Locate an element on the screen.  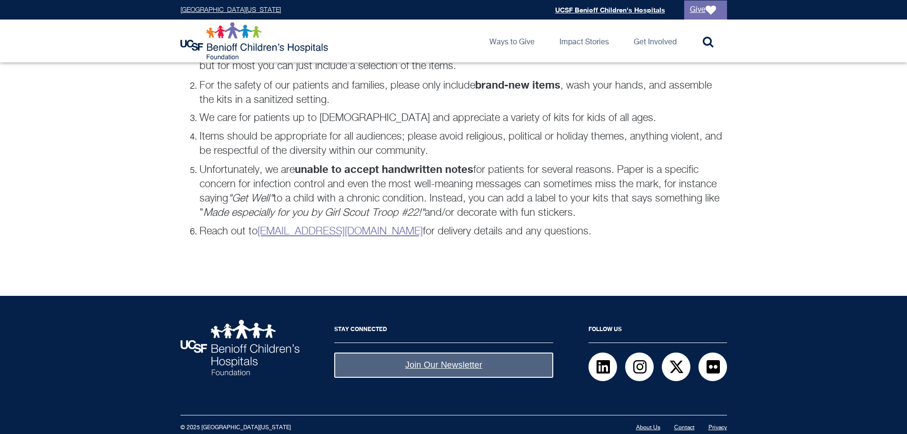
p: For the safety of our patients and families, please only include , wash your hands, and assemble ... is located at coordinates (463, 92).